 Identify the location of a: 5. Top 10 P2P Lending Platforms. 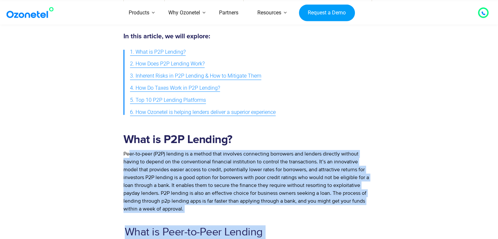
(168, 100).